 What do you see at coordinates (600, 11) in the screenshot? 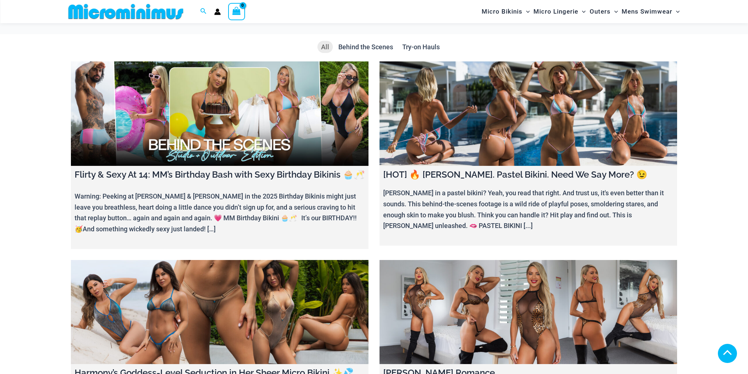
I see `span: Outers` at bounding box center [600, 11].